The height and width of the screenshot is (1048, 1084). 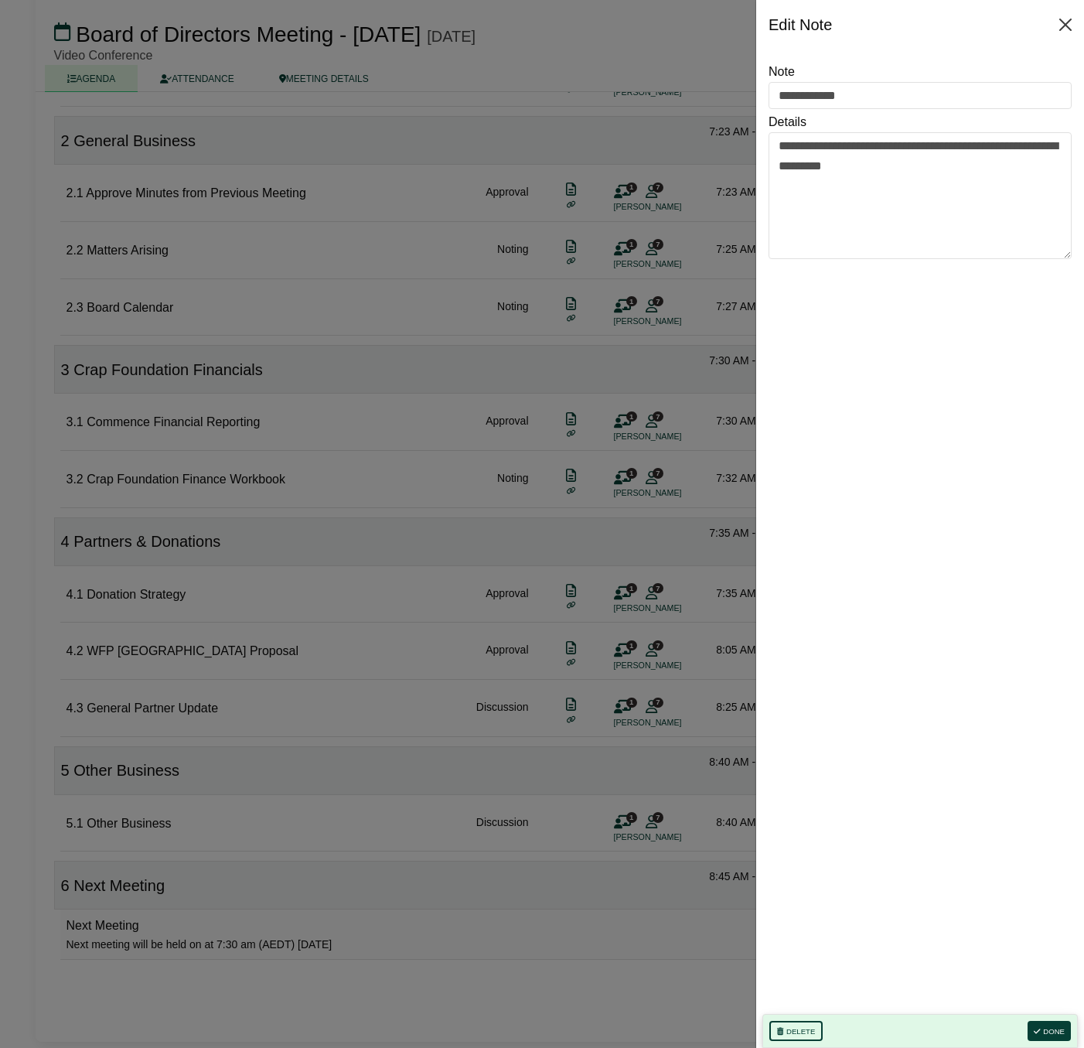 I want to click on label: Details, so click(x=787, y=122).